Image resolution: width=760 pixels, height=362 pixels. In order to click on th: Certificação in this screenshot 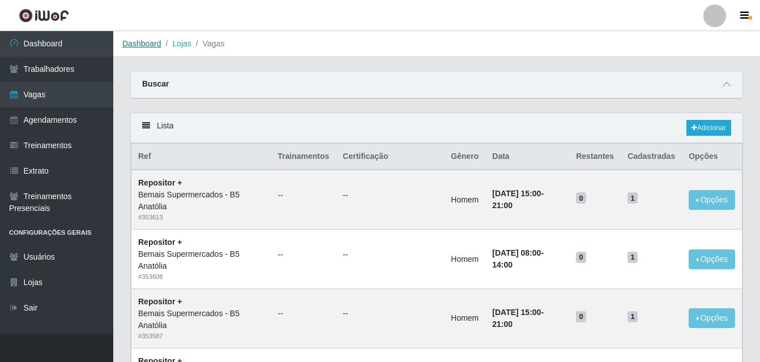, I will do `click(390, 157)`.